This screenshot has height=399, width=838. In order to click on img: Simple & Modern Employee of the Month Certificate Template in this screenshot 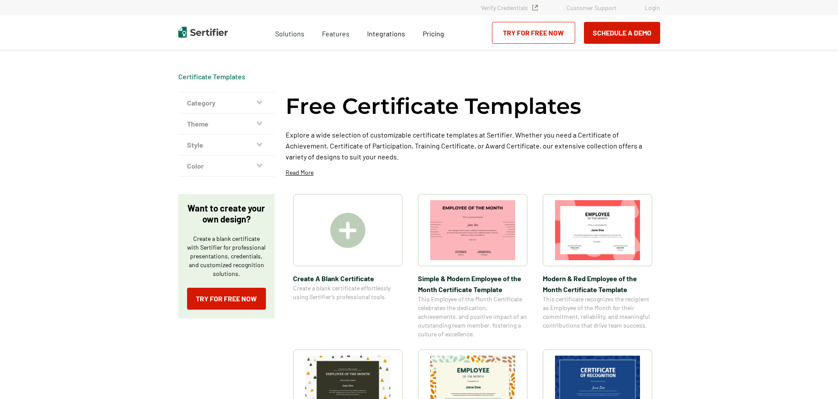, I will do `click(473, 230)`.